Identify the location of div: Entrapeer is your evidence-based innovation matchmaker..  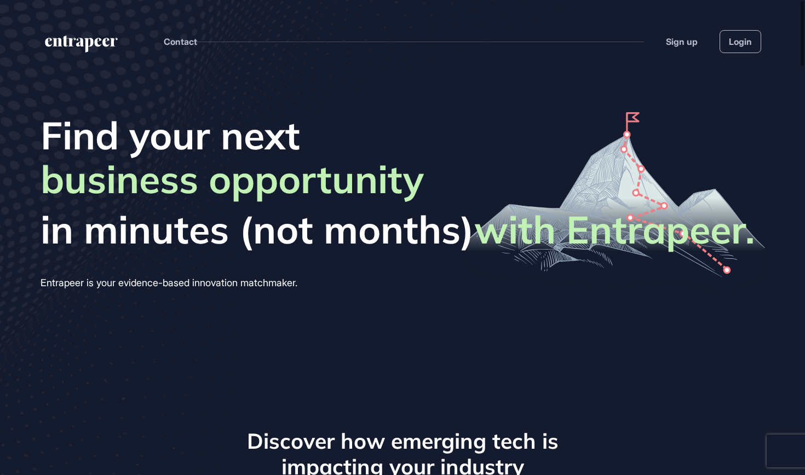
(398, 283).